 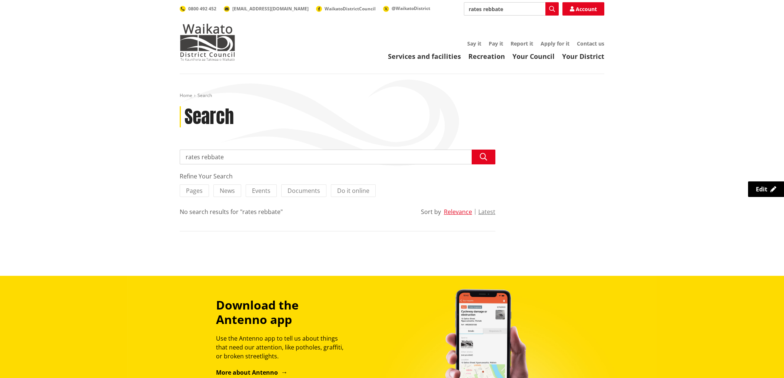 What do you see at coordinates (231, 212) in the screenshot?
I see `div: No search results for "rates rebbate"` at bounding box center [231, 212].